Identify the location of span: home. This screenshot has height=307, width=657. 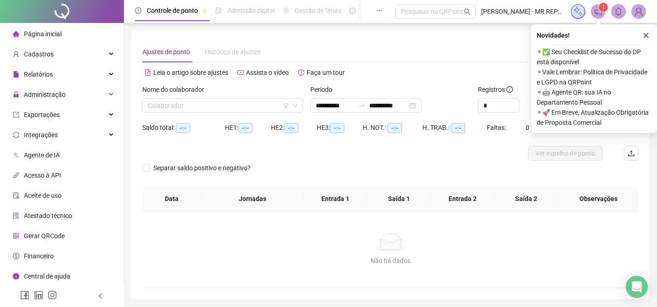
(16, 34).